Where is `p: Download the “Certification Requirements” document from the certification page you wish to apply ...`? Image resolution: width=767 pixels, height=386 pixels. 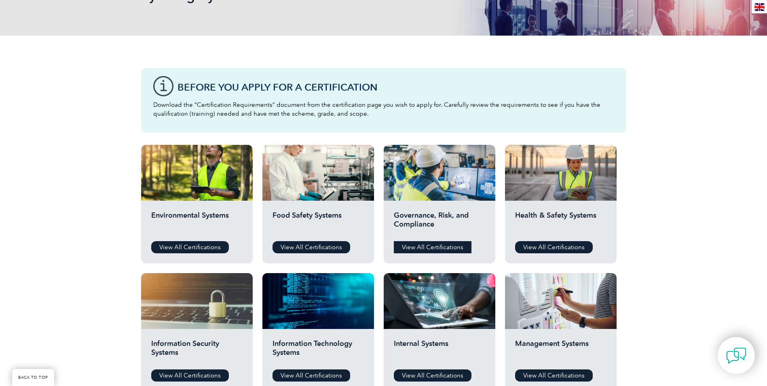
p: Download the “Certification Requirements” document from the certification page you wish to apply ... is located at coordinates (384, 109).